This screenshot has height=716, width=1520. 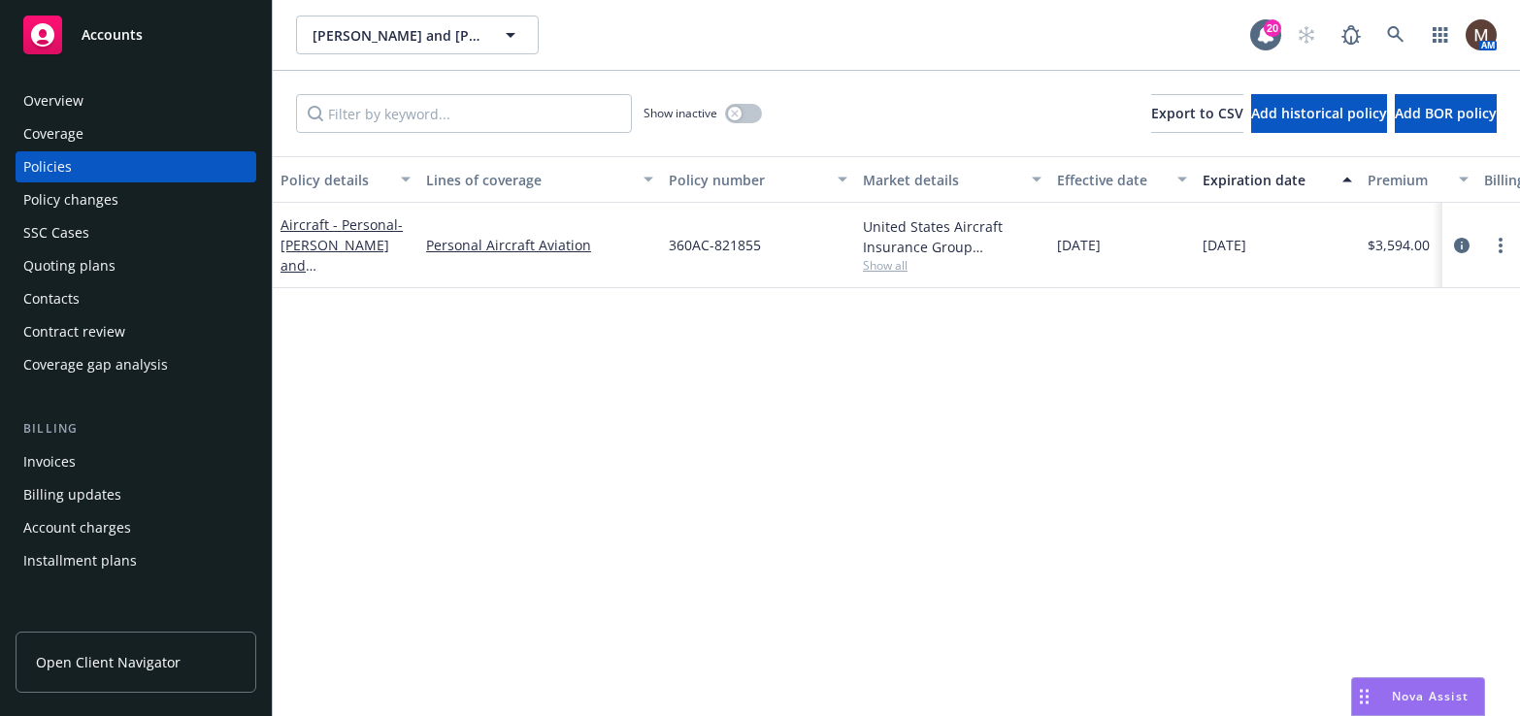 I want to click on span: Nova Assist, so click(x=1429, y=696).